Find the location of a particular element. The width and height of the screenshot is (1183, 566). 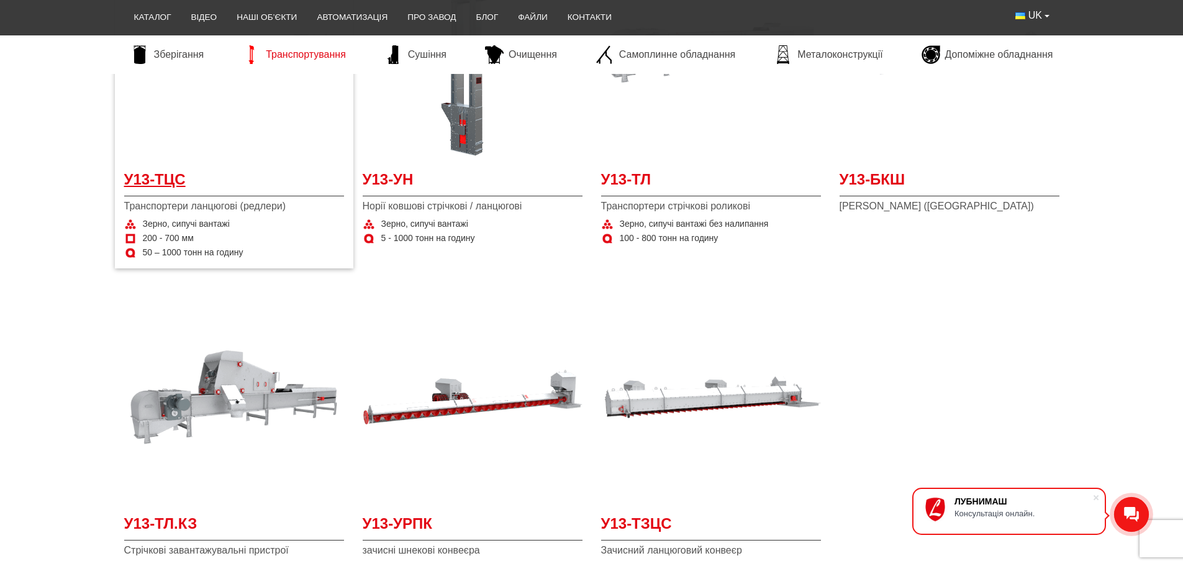

a: Допоміжне обладнання is located at coordinates (987, 55).